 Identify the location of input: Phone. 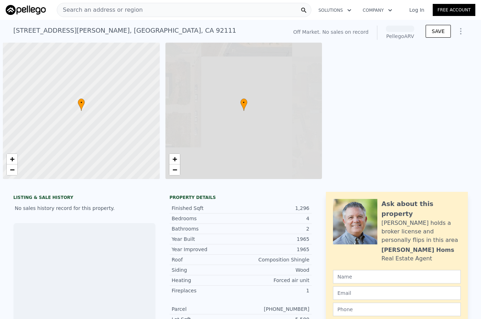
(397, 309).